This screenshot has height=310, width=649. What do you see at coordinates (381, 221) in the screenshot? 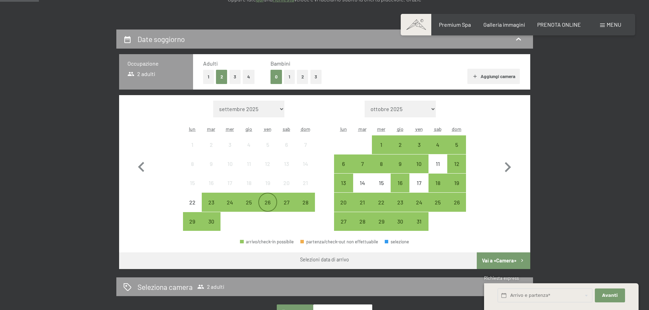
I see `div: Wed Oct 29 2025` at bounding box center [381, 221].